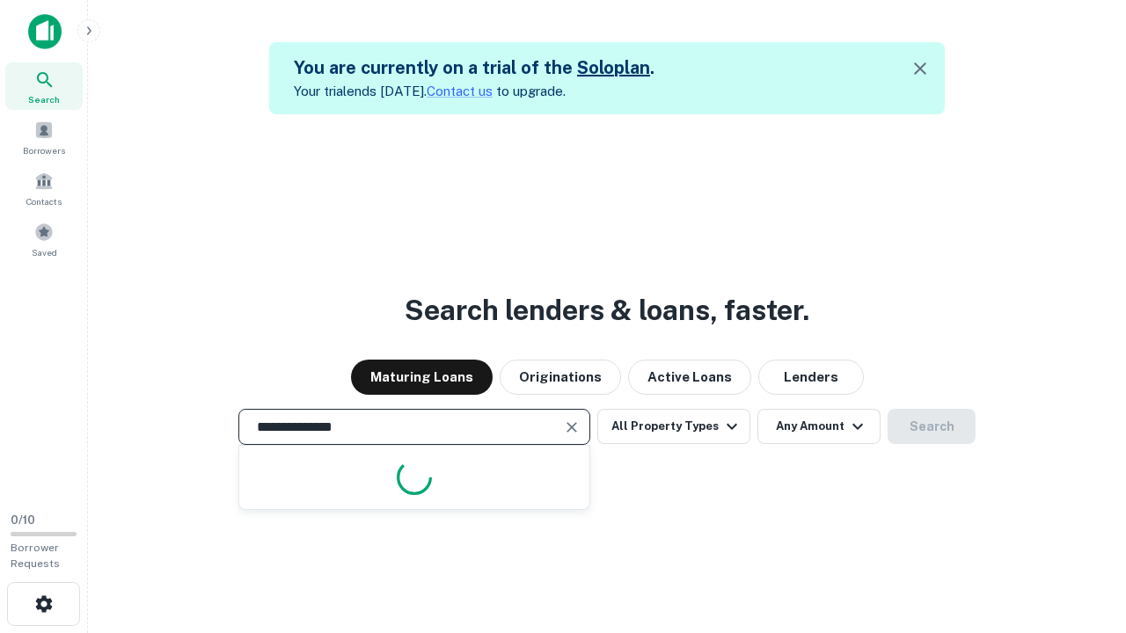 The height and width of the screenshot is (633, 1126). What do you see at coordinates (44, 201) in the screenshot?
I see `span: Contacts` at bounding box center [44, 201].